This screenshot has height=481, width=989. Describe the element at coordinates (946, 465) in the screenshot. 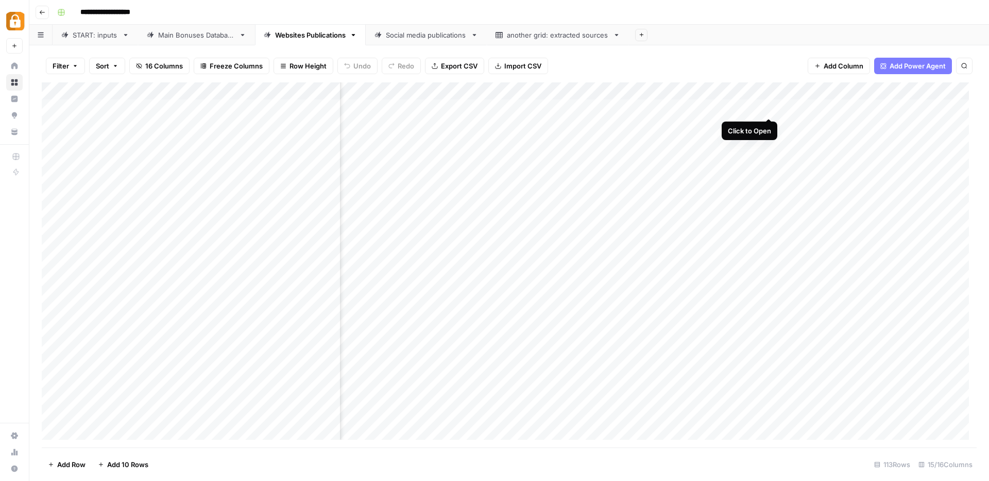

I see `div: 15/16 Columns` at that location.